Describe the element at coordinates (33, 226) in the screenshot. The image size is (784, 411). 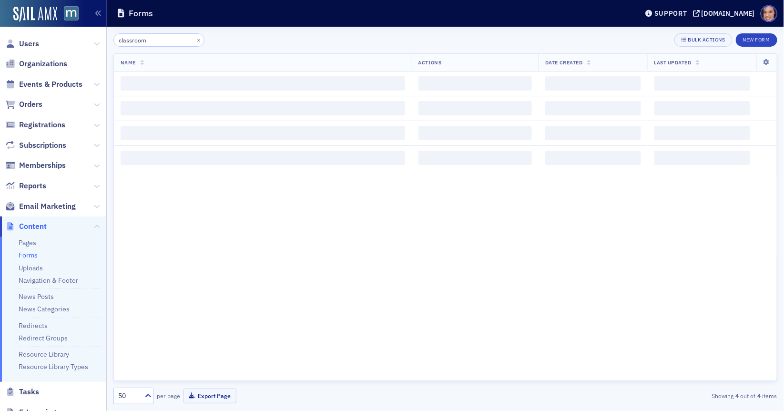
I see `span: Content` at that location.